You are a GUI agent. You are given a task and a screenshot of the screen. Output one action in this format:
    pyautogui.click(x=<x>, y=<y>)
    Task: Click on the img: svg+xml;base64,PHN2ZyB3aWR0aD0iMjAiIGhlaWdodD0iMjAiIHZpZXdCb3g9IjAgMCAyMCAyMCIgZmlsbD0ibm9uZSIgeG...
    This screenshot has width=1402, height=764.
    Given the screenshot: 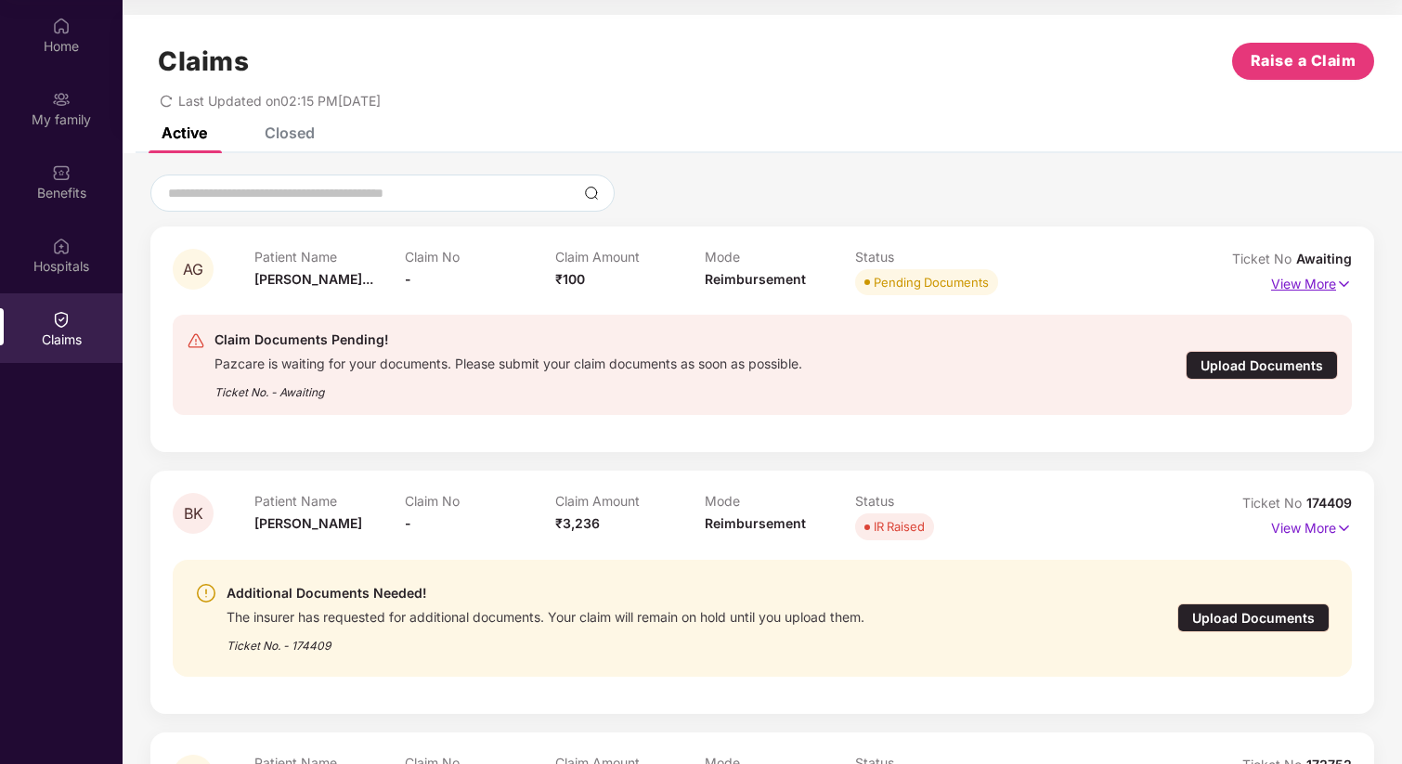 What is the action you would take?
    pyautogui.click(x=61, y=99)
    